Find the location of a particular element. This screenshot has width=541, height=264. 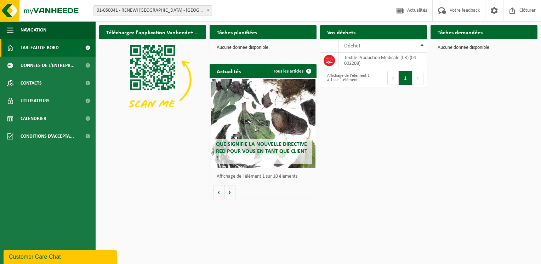

span: 01-050041 - RENEWI BELGIUM - SERAING - SERAING is located at coordinates (153, 11).